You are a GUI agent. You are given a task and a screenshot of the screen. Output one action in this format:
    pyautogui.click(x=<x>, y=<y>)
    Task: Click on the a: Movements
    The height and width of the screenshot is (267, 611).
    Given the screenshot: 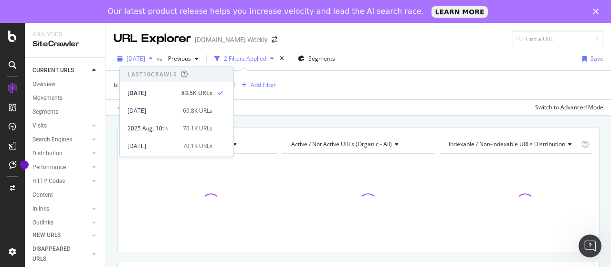 What is the action you would take?
    pyautogui.click(x=65, y=98)
    